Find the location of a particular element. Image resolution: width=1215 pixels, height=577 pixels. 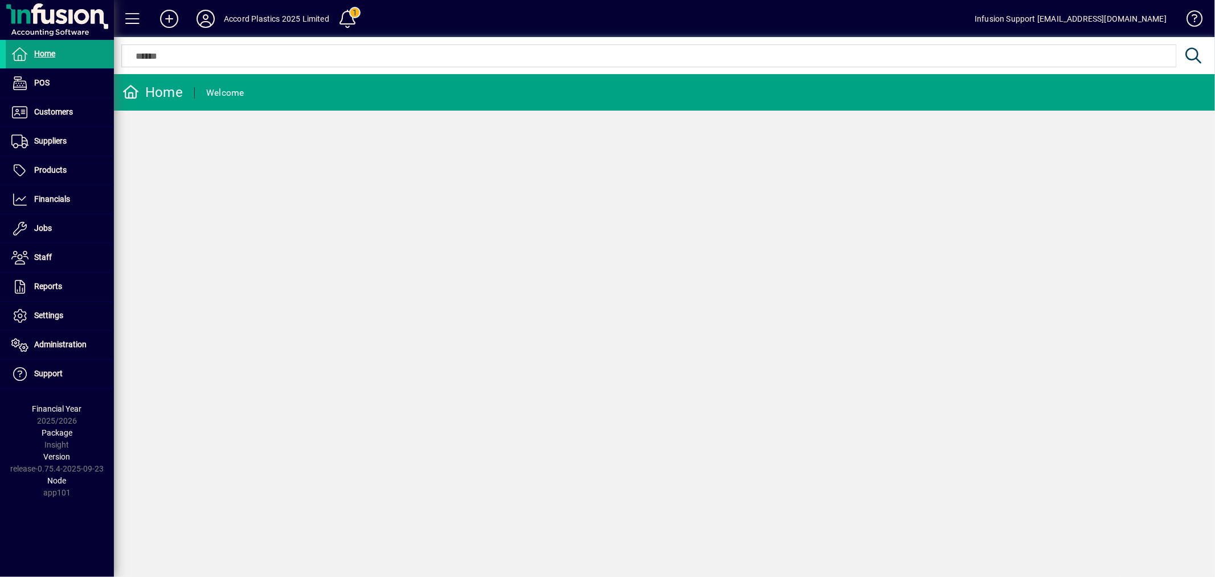

span: Financials is located at coordinates (52, 199).